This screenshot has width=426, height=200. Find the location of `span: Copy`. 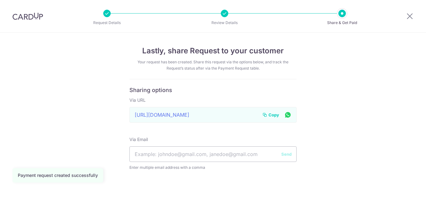

span: Copy is located at coordinates (274, 115).